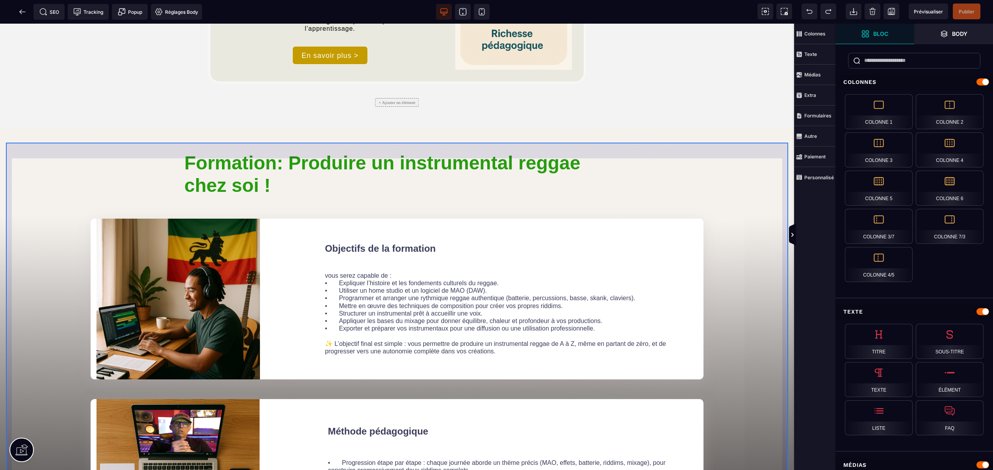  I want to click on div: Colonne 2, so click(950, 111).